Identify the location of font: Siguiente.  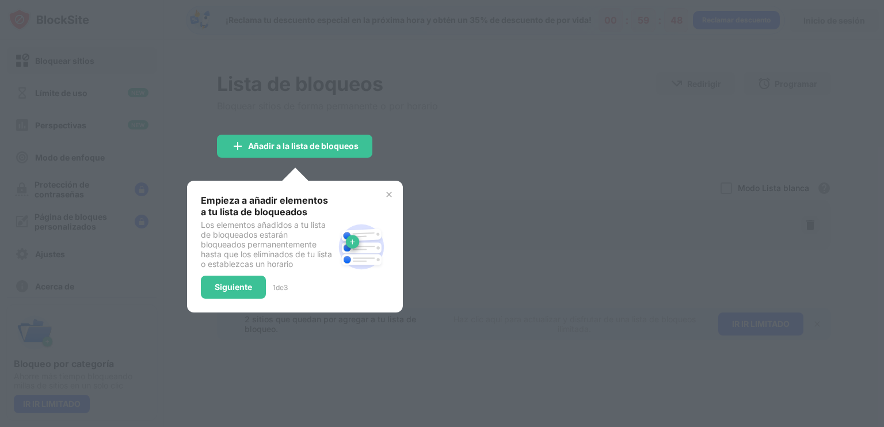
(233, 287).